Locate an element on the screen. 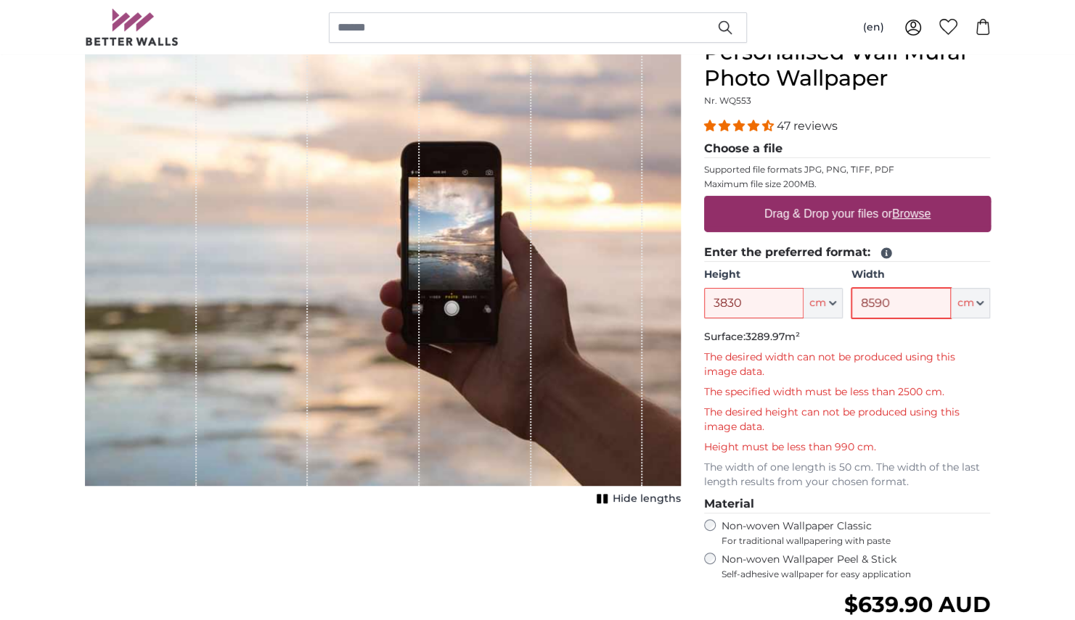 This screenshot has height=620, width=1075. span: Self-adhesive wallpaper for easy application is located at coordinates (855, 575).